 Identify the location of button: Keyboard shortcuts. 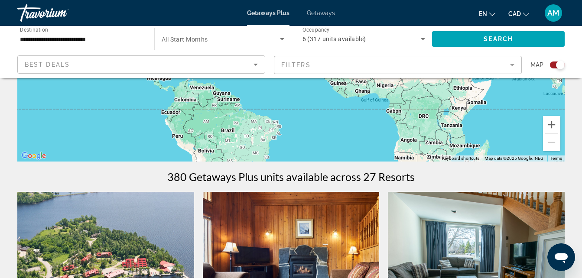
(461, 159).